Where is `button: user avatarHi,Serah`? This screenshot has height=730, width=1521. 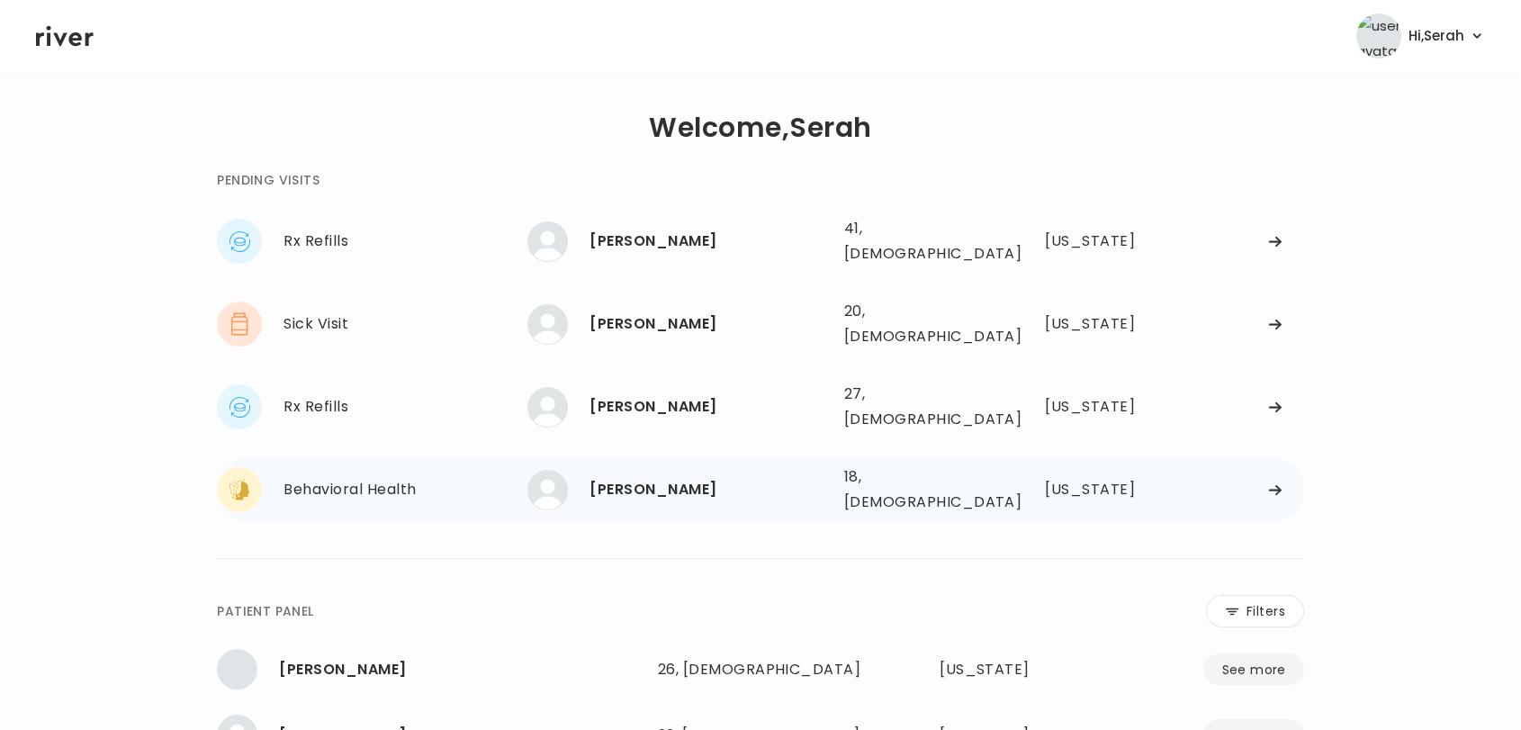
button: user avatarHi,Serah is located at coordinates (1420, 36).